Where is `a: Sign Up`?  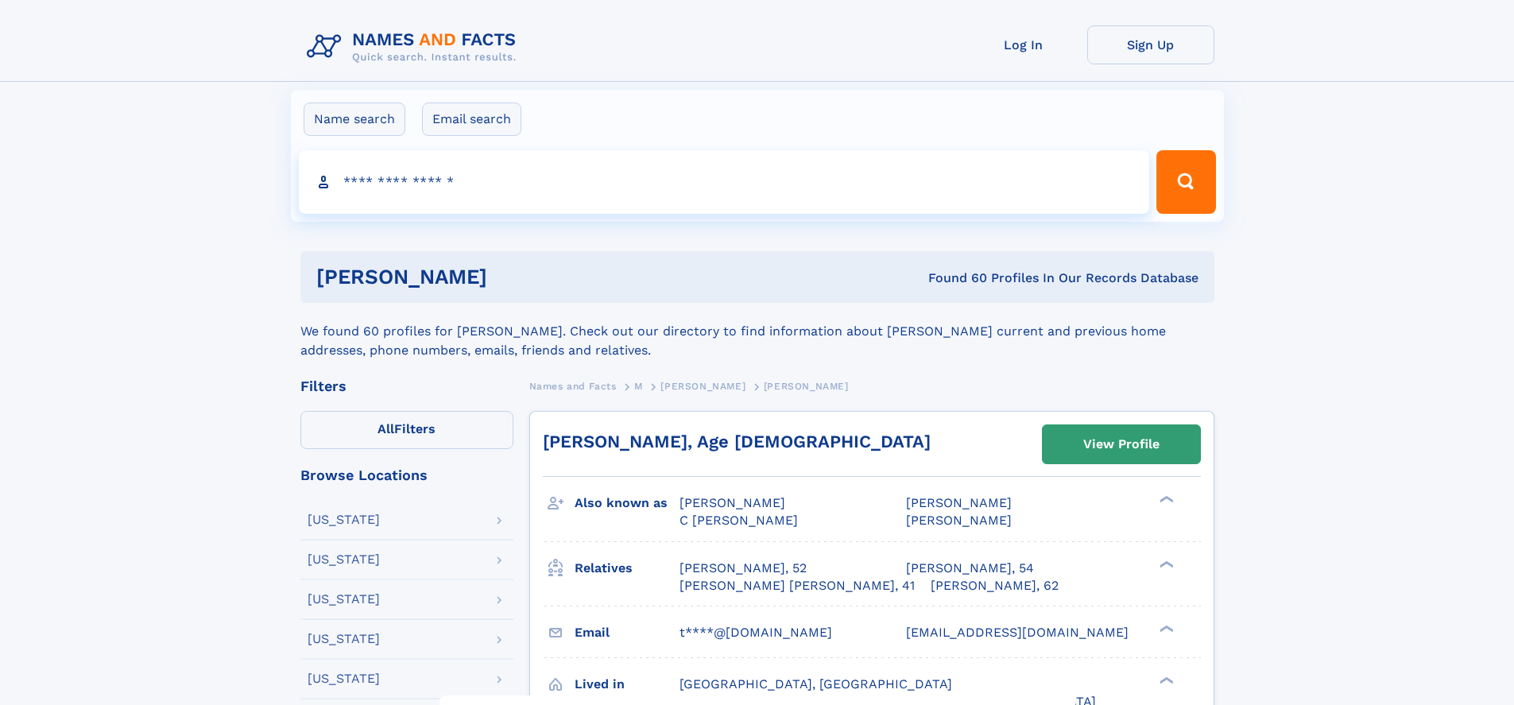
a: Sign Up is located at coordinates (1150, 44).